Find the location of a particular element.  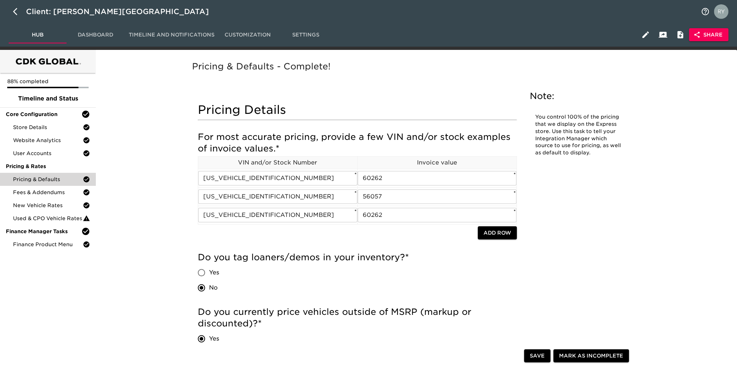

span: Store Details is located at coordinates (48, 127).